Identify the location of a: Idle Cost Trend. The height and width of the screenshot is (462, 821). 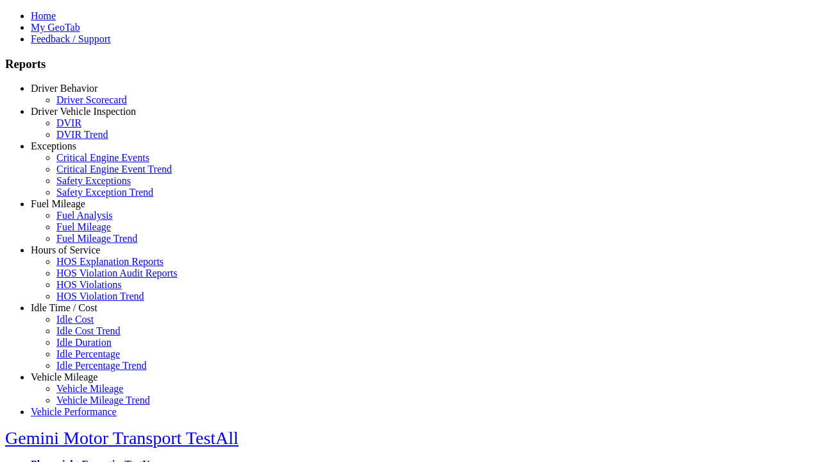
(89, 330).